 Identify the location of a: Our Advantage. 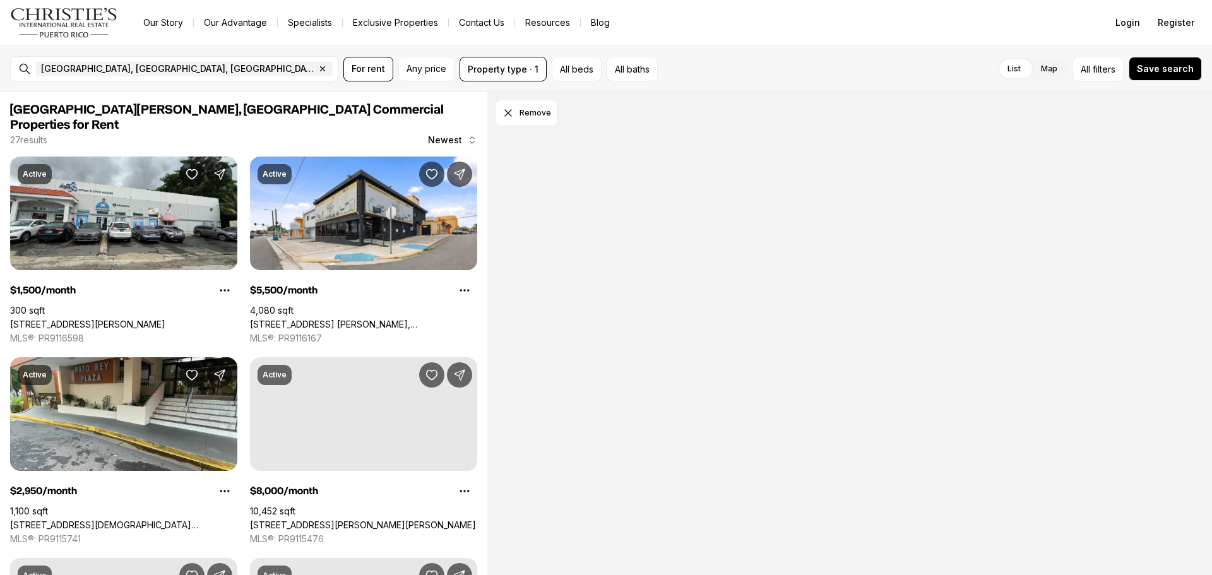
(236, 23).